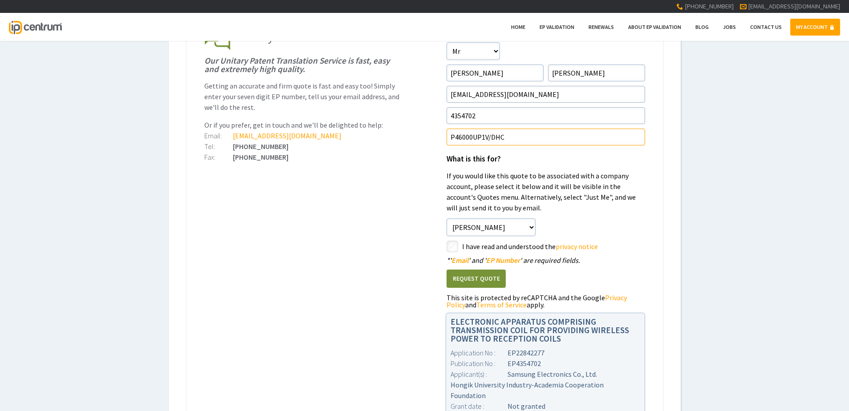 Image resolution: width=849 pixels, height=411 pixels. What do you see at coordinates (729, 27) in the screenshot?
I see `a: Jobs` at bounding box center [729, 27].